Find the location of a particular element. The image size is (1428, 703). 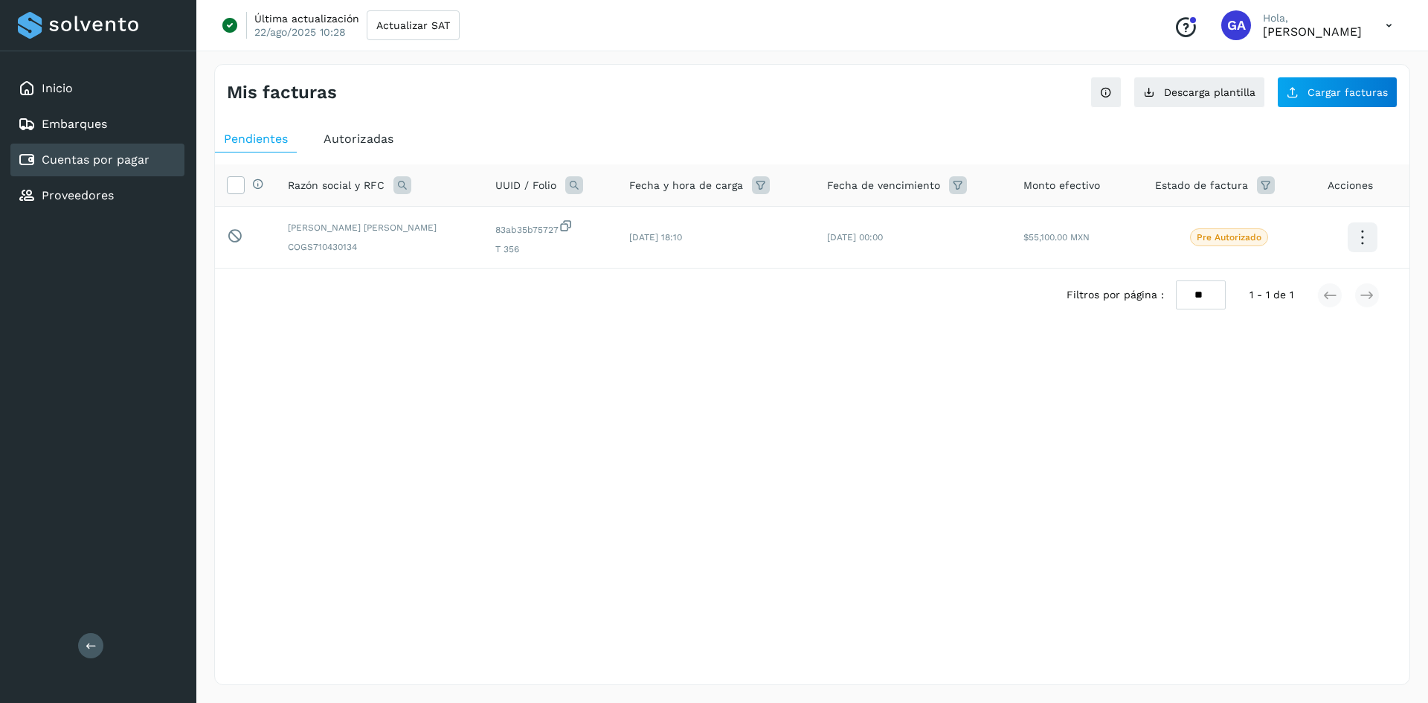

span: 83ab35b75727 is located at coordinates (550, 228).